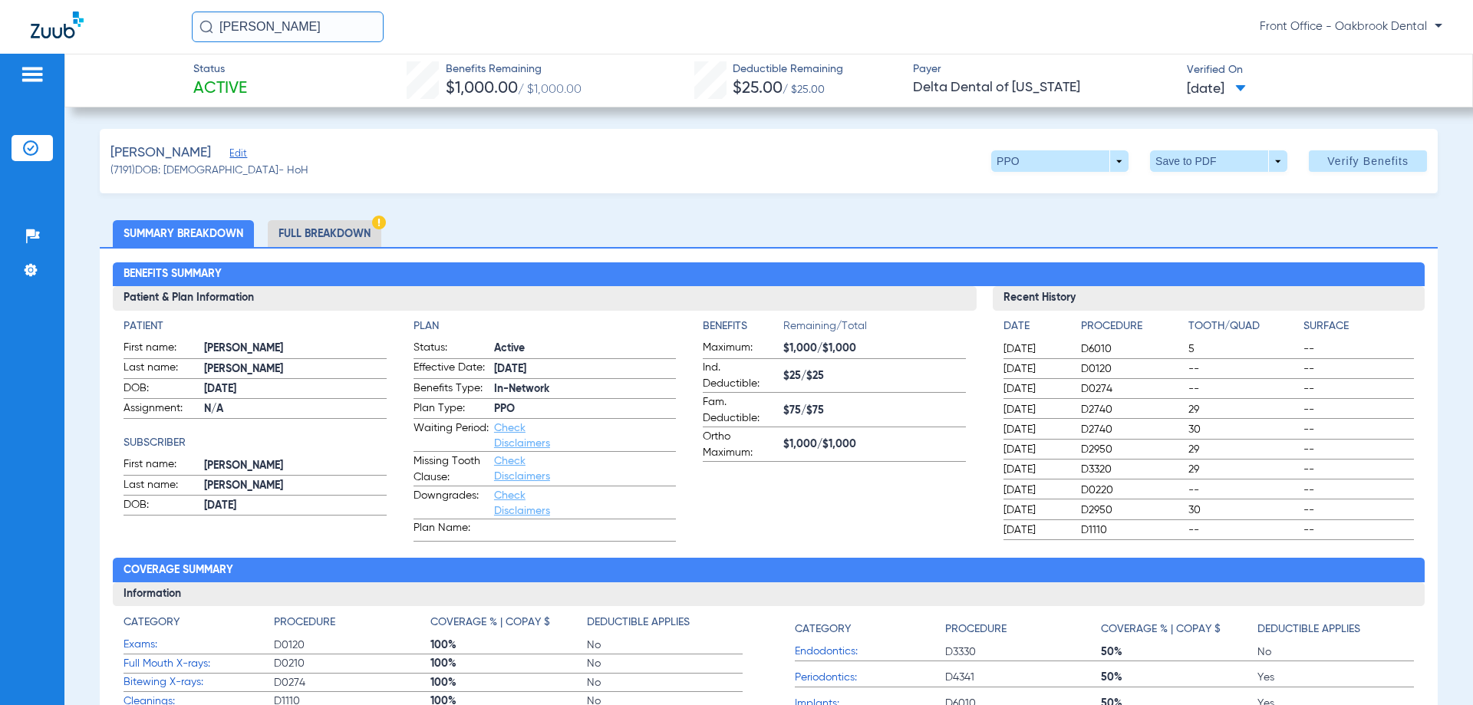 Image resolution: width=1473 pixels, height=705 pixels. Describe the element at coordinates (1351, 27) in the screenshot. I see `span: Front Office - Oakbrook Dental` at that location.